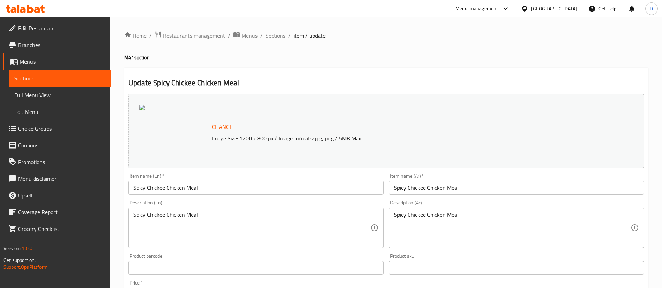 This screenshot has height=288, width=662. Describe the element at coordinates (12, 249) in the screenshot. I see `span: Version:` at that location.